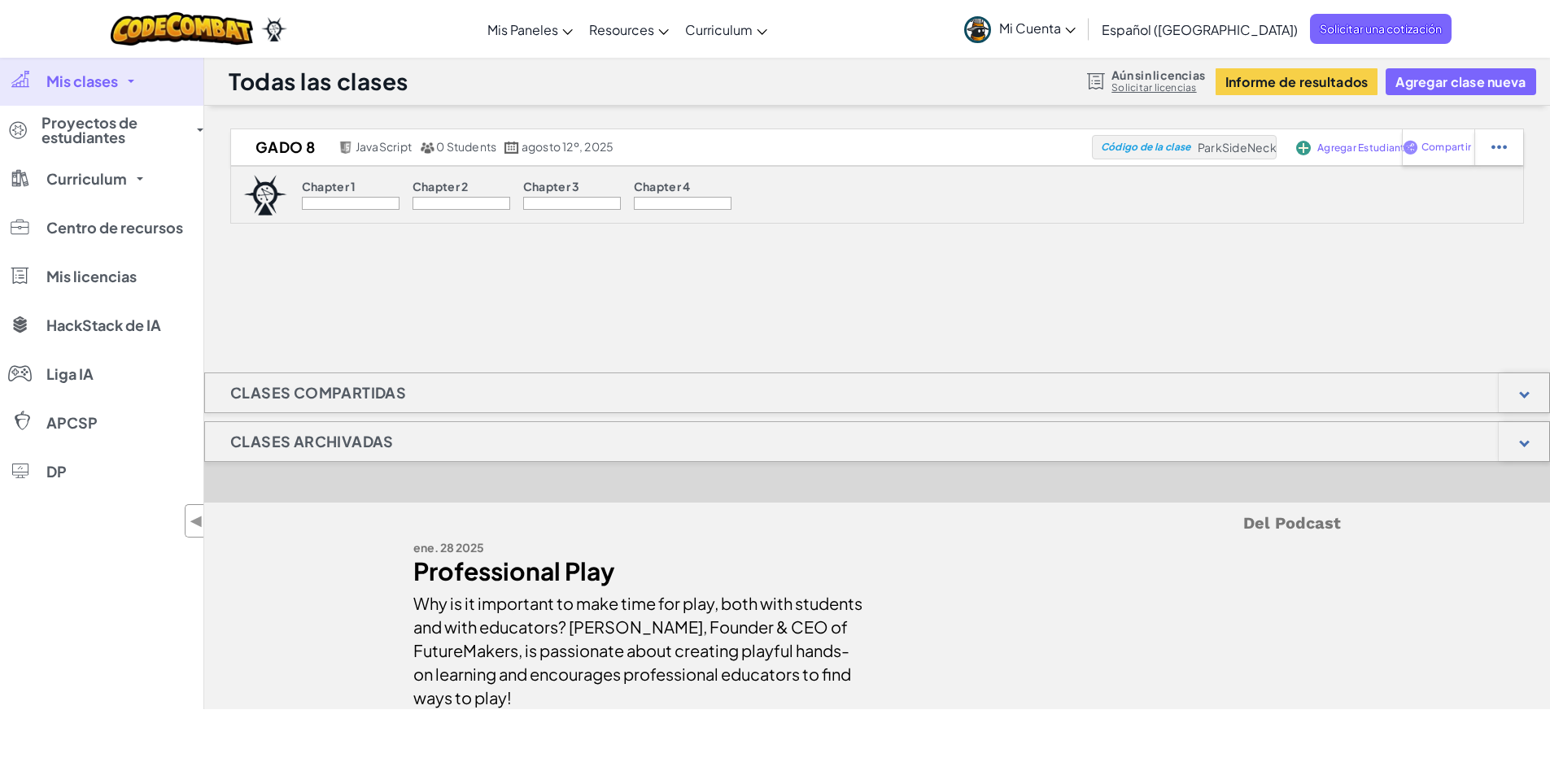 Image resolution: width=1550 pixels, height=775 pixels. What do you see at coordinates (1158, 88) in the screenshot?
I see `a: Solicitar licencias` at bounding box center [1158, 88].